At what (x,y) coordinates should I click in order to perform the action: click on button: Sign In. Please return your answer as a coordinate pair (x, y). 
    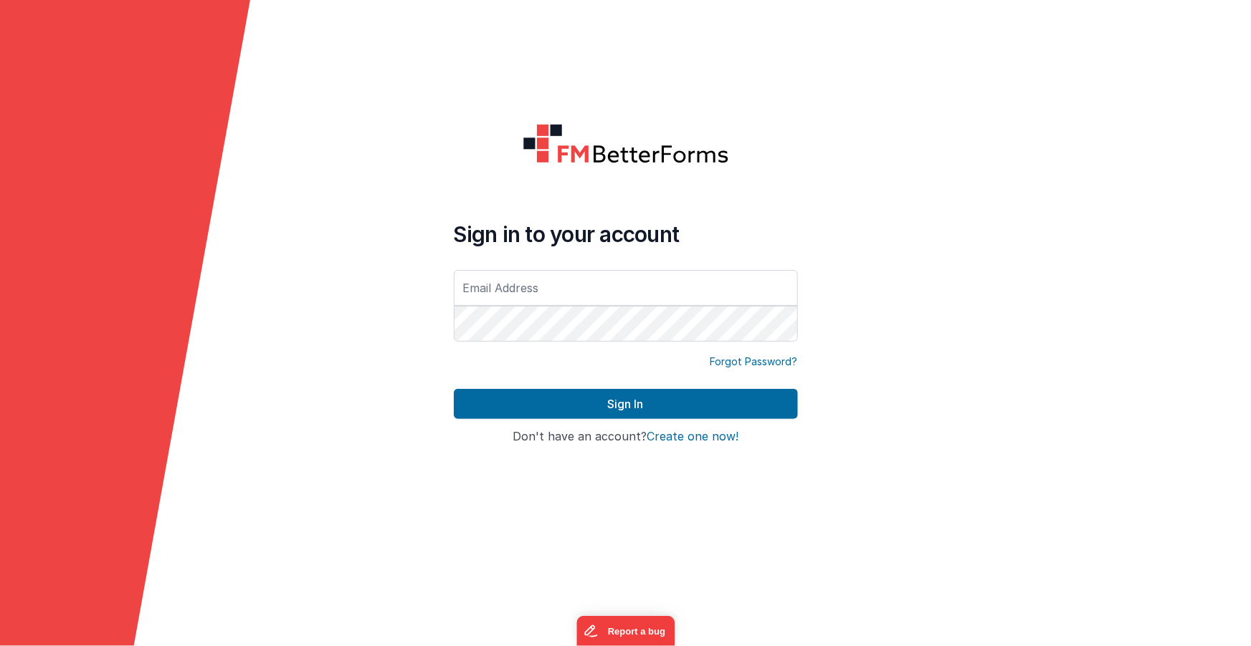
    Looking at the image, I should click on (626, 404).